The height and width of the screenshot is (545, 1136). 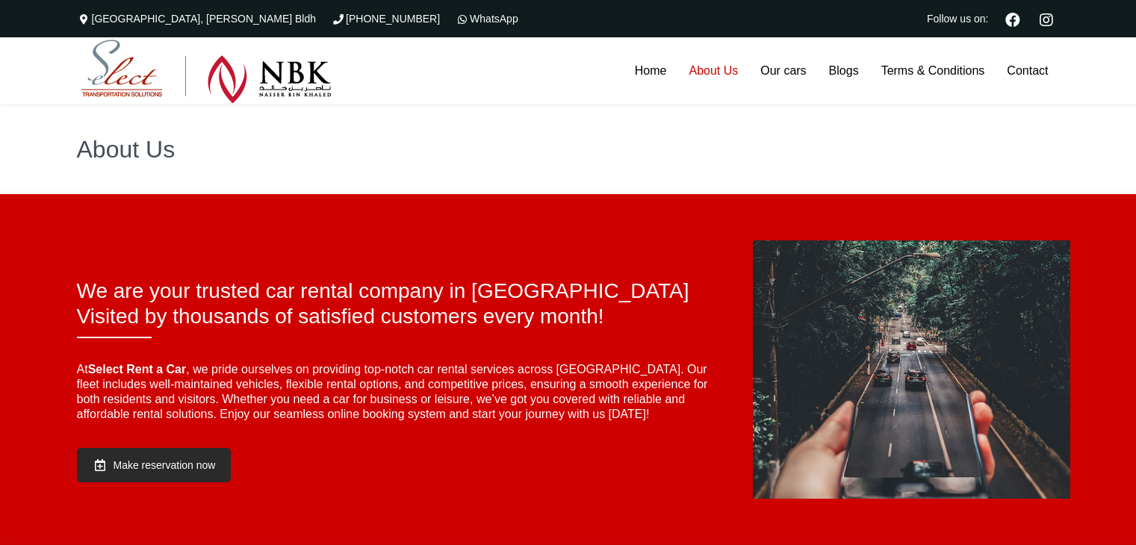 What do you see at coordinates (206, 72) in the screenshot?
I see `img: Select Rent a Car` at bounding box center [206, 72].